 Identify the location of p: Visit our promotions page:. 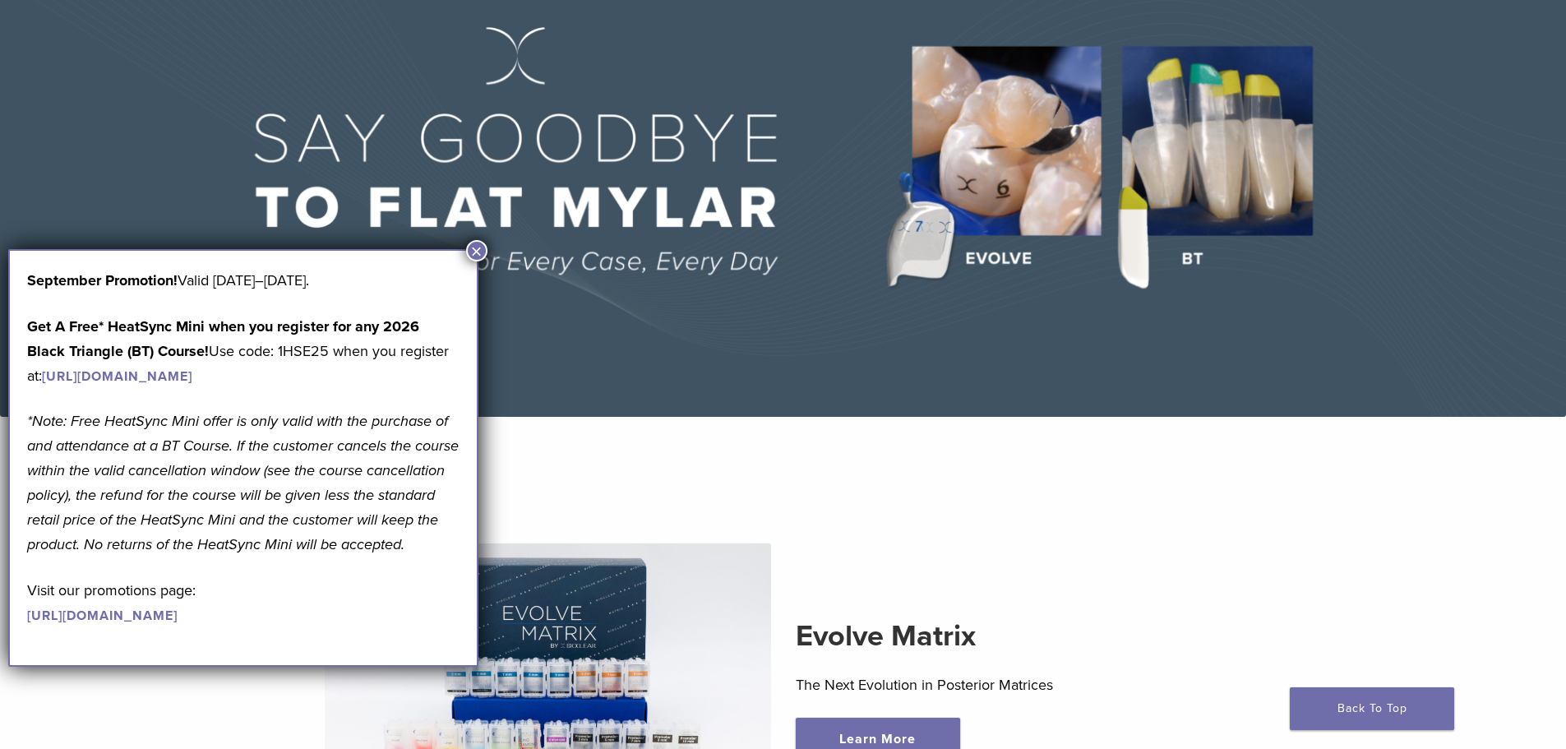
(243, 603).